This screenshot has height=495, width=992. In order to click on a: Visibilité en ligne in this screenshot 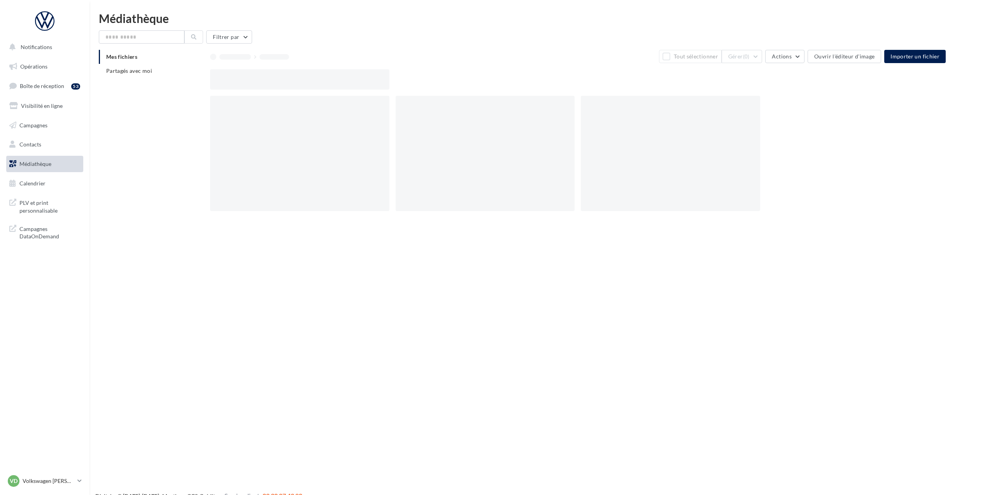, I will do `click(45, 106)`.